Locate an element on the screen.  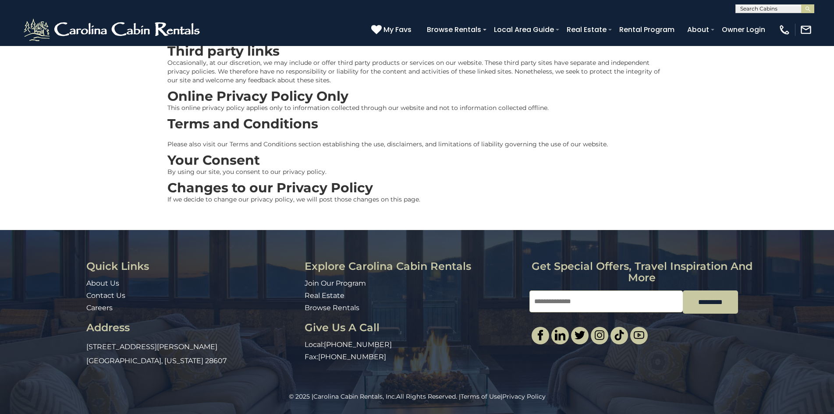
p: By using our site, you consent to our privacy policy. is located at coordinates (417, 172).